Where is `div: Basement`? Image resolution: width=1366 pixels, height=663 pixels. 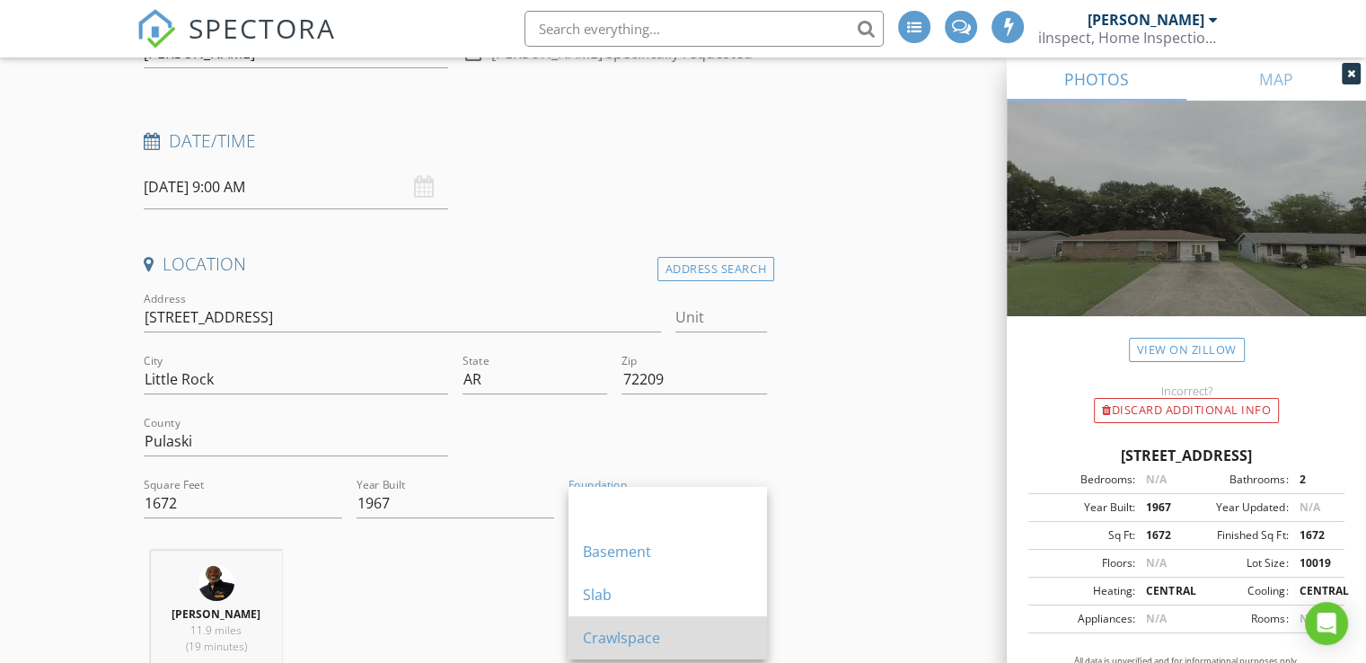 div: Basement is located at coordinates (667, 551).